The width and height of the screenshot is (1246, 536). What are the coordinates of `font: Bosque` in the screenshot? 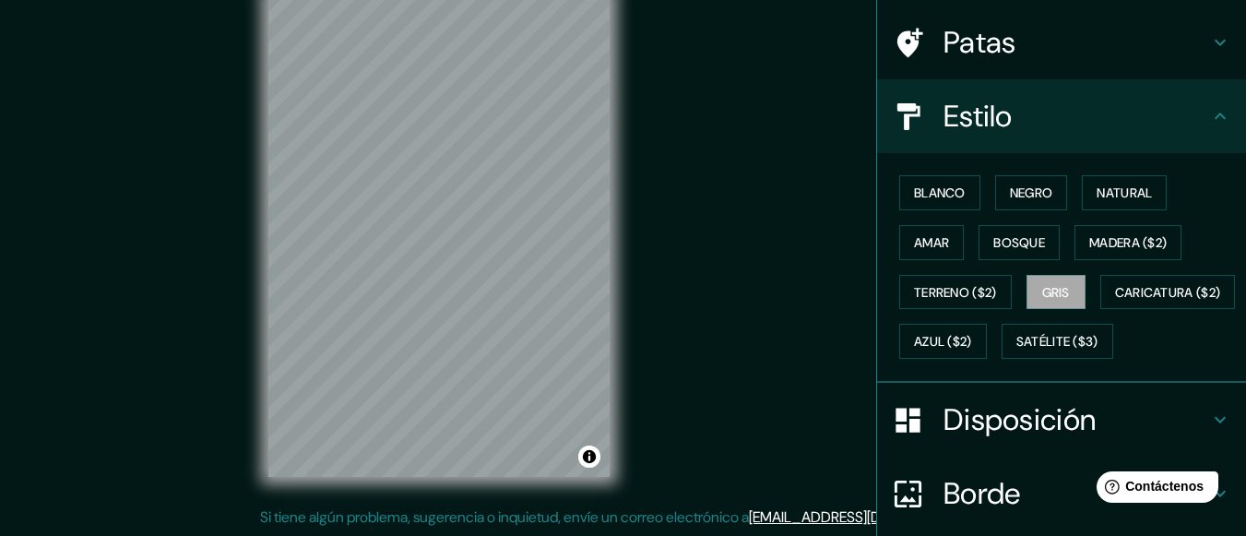 It's located at (1019, 243).